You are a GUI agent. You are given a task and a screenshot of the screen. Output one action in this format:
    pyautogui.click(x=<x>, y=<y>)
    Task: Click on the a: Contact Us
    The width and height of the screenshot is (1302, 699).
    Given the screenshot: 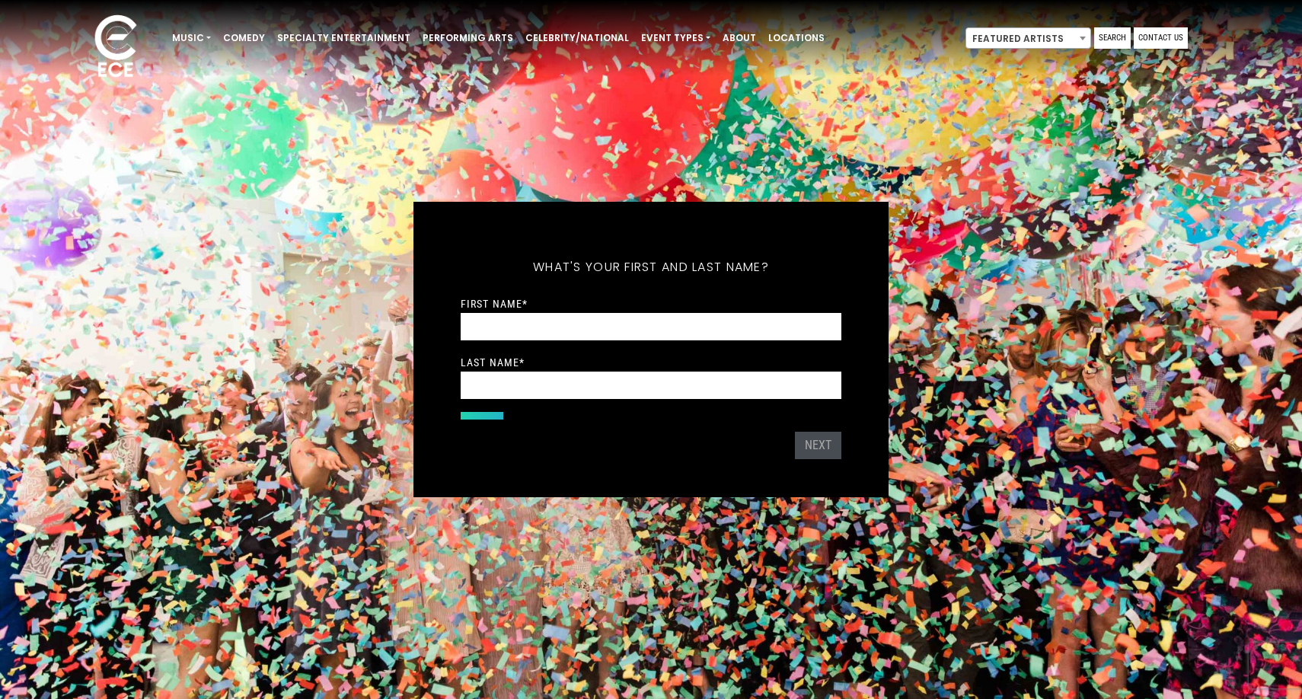 What is the action you would take?
    pyautogui.click(x=1160, y=38)
    